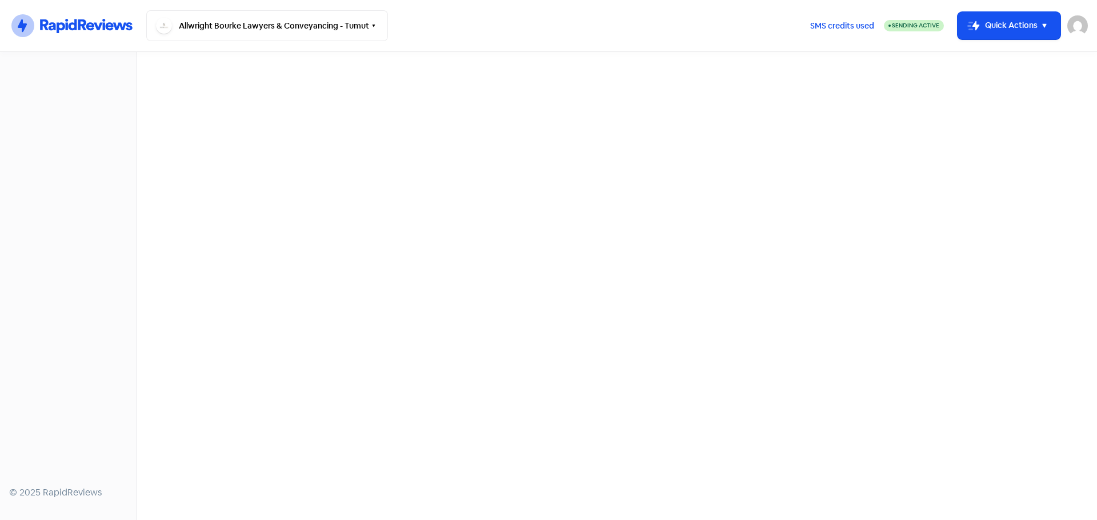 This screenshot has width=1097, height=520. Describe the element at coordinates (915, 25) in the screenshot. I see `span: Sending Active` at that location.